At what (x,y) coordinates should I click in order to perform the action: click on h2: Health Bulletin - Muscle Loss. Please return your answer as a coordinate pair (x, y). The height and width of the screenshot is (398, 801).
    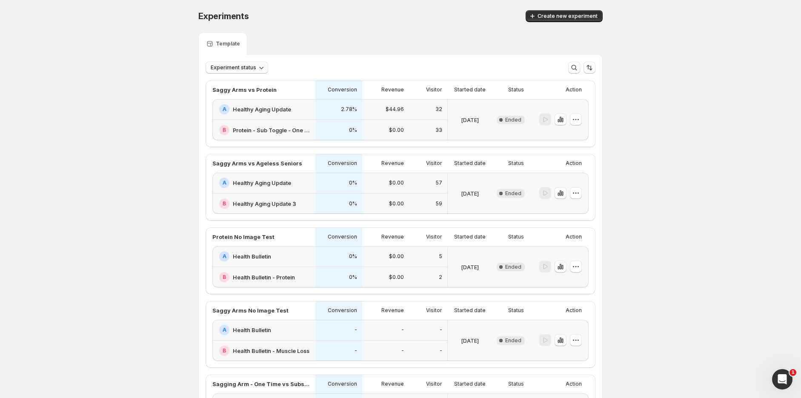
    Looking at the image, I should click on (271, 351).